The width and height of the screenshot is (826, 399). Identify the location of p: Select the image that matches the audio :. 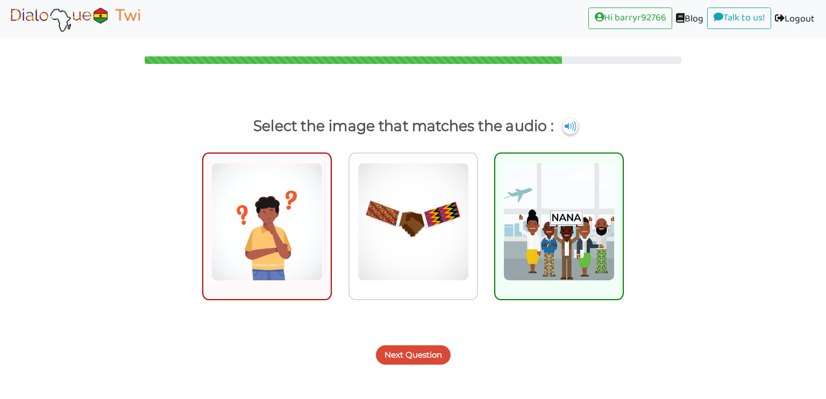
(412, 126).